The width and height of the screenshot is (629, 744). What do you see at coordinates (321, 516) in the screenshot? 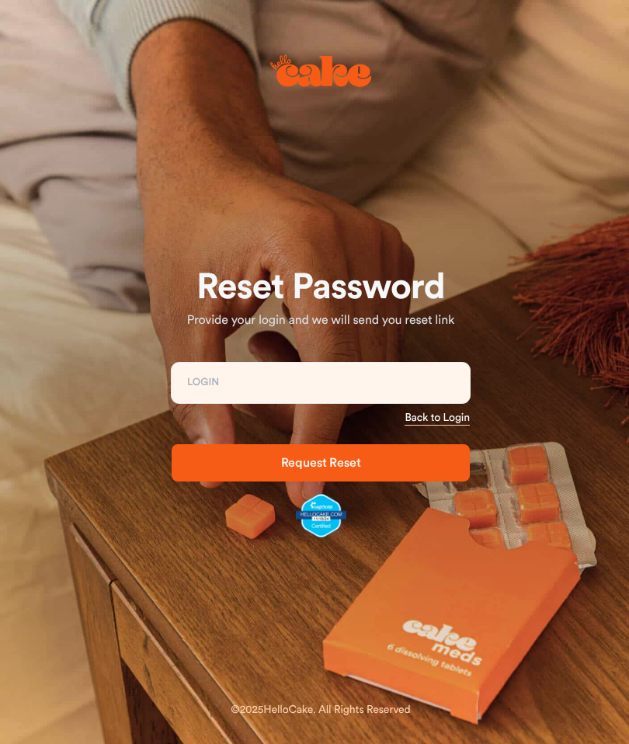
I see `img: legit-script-certified.png` at bounding box center [321, 516].